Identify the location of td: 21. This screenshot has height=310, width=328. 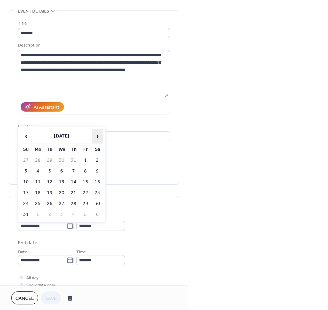
(73, 193).